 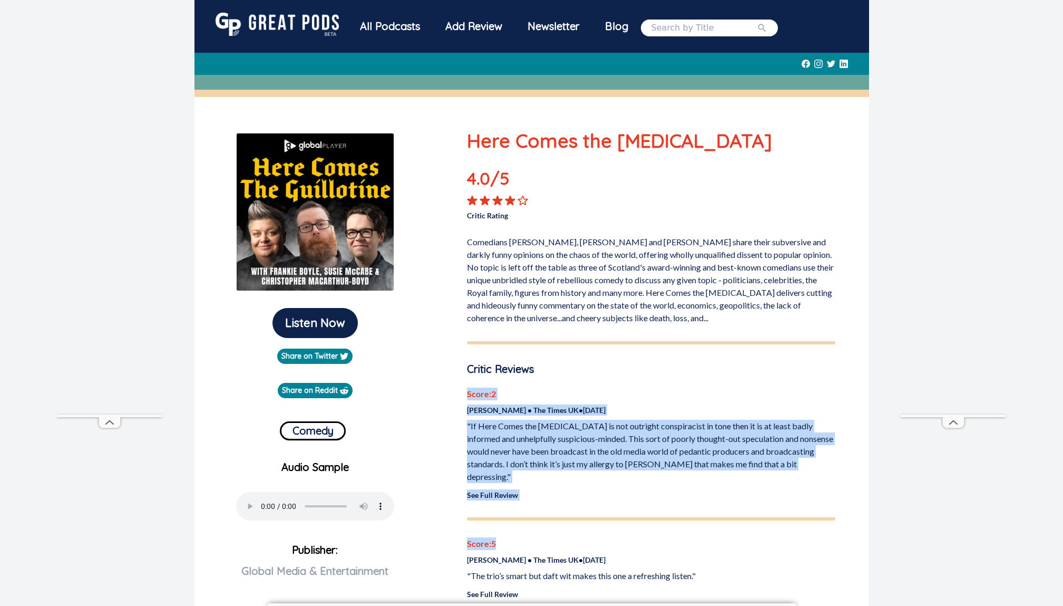 I want to click on a: Share on Twitter, so click(x=315, y=356).